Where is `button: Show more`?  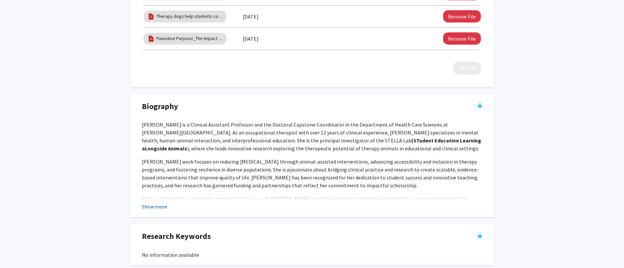
button: Show more is located at coordinates (155, 207).